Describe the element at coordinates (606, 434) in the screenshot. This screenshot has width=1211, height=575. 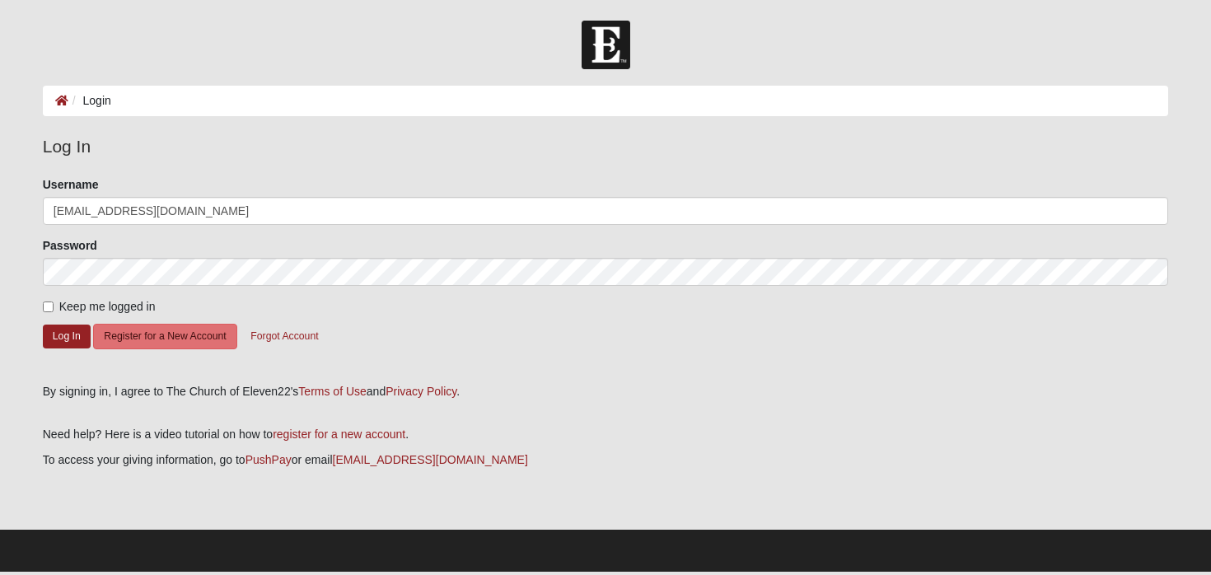
I see `p: Need help? Here is a video tutorial on how to .` at that location.